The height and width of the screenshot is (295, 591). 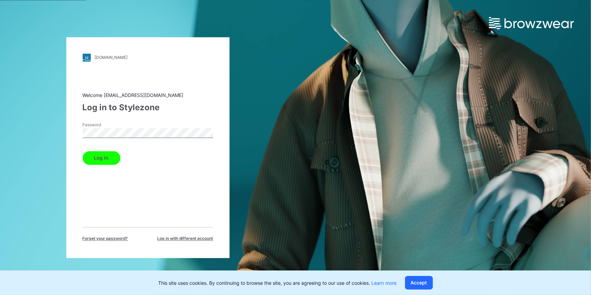 I want to click on button: Log in, so click(x=101, y=158).